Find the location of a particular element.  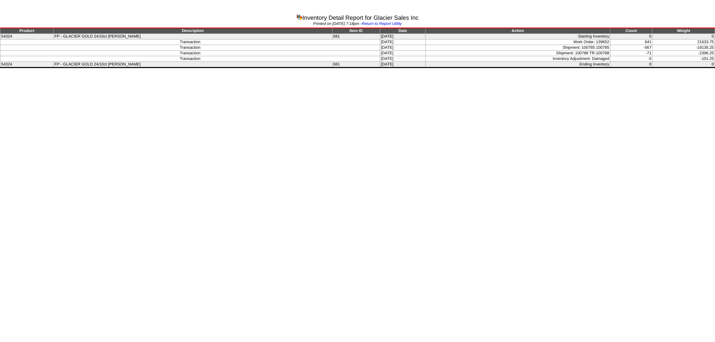

td: 21633.75 is located at coordinates (683, 42).